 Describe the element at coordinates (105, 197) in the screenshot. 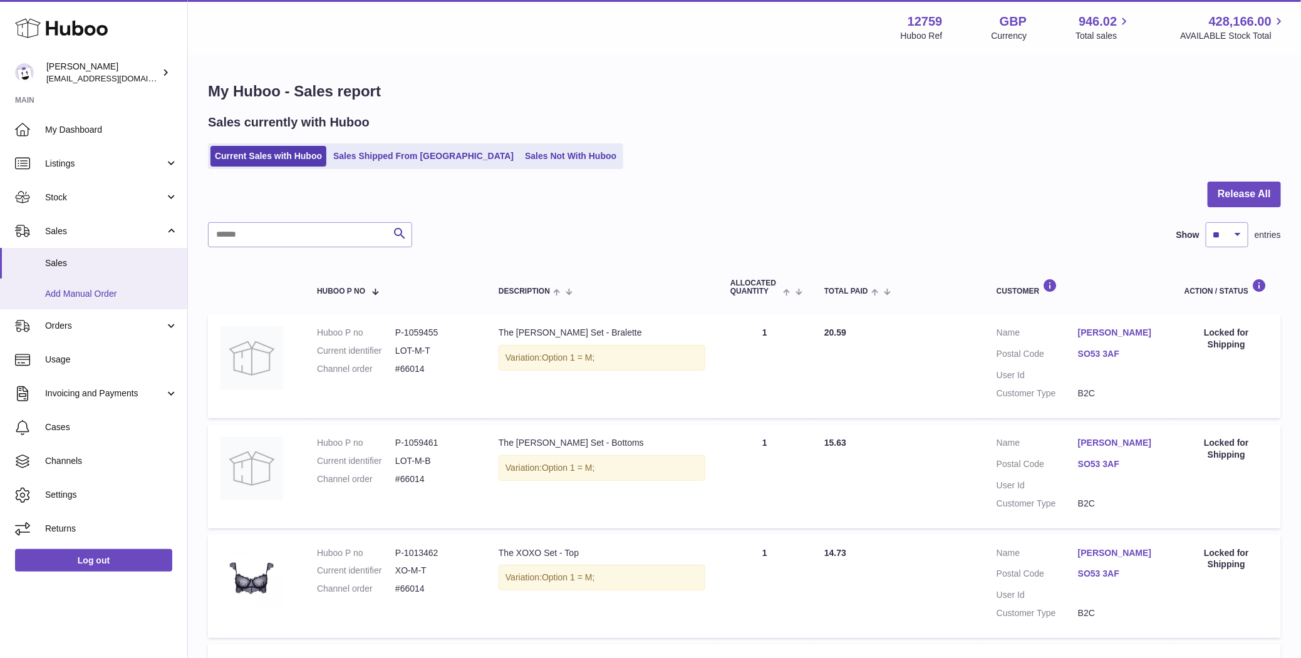

I see `span: Stock` at that location.